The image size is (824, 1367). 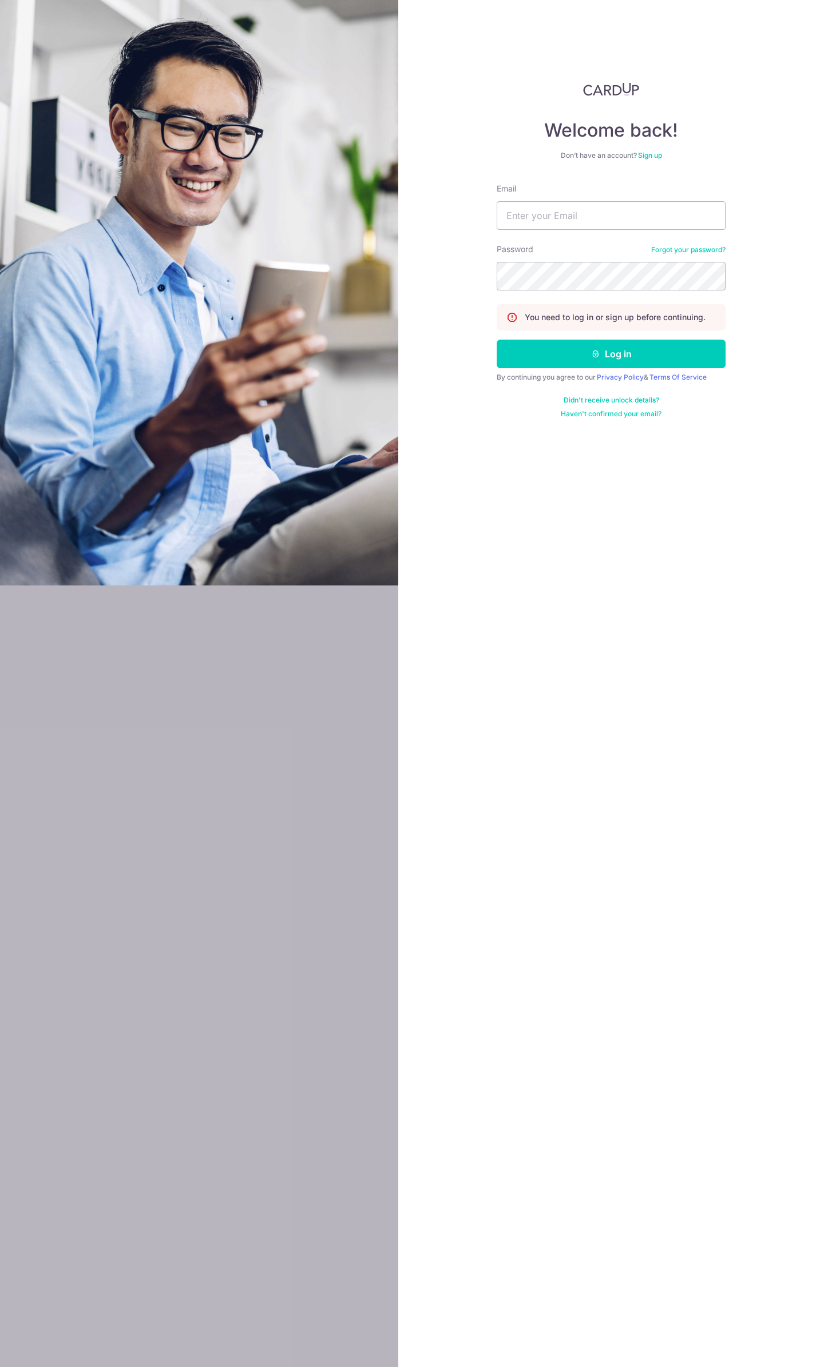 I want to click on div: By continuing you agree to our &, so click(x=611, y=377).